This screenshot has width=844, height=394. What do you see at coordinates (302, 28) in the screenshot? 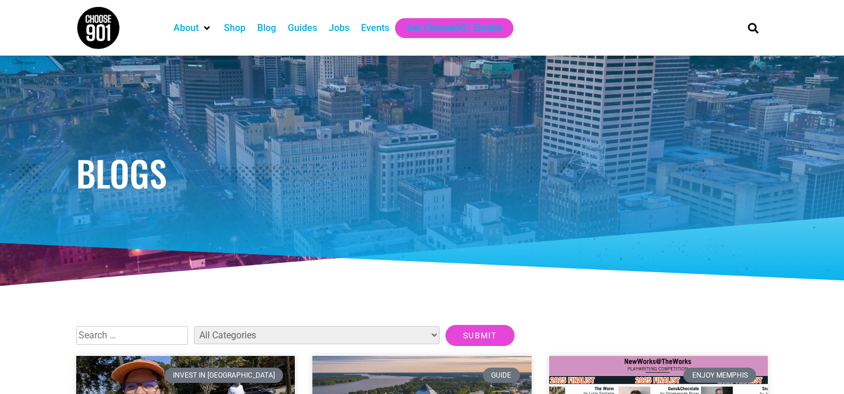
I see `div: Guides` at bounding box center [302, 28].